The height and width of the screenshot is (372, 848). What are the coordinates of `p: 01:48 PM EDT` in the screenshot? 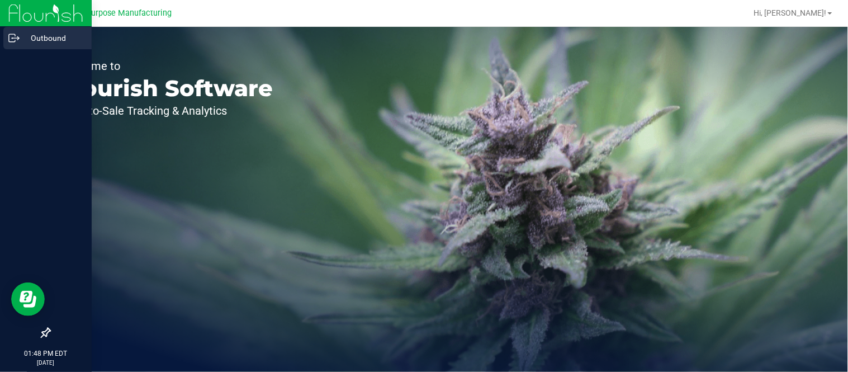 It's located at (46, 353).